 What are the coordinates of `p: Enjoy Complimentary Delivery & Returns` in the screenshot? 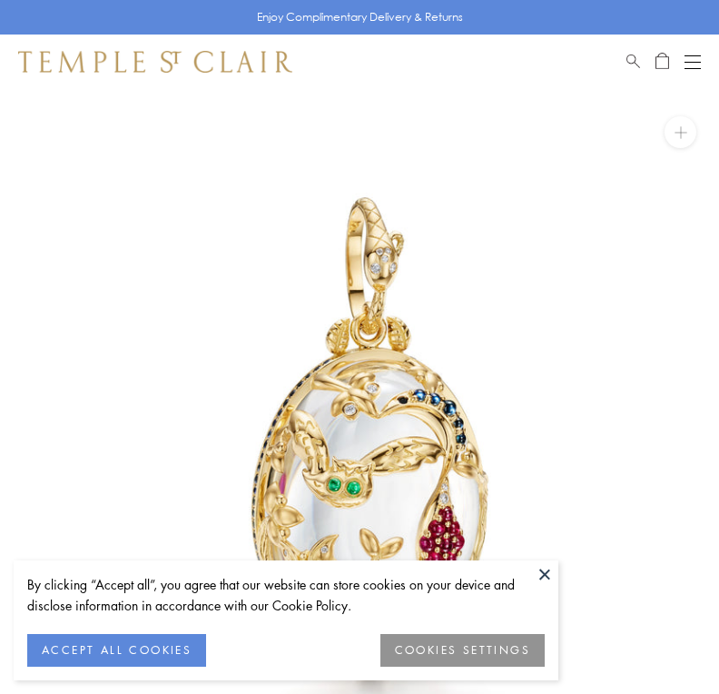 It's located at (360, 17).